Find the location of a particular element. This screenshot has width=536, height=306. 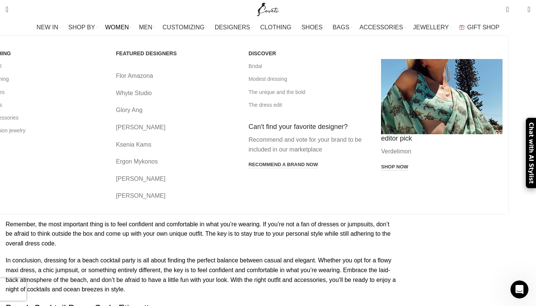

a: ACCESSORIES is located at coordinates (383, 27).